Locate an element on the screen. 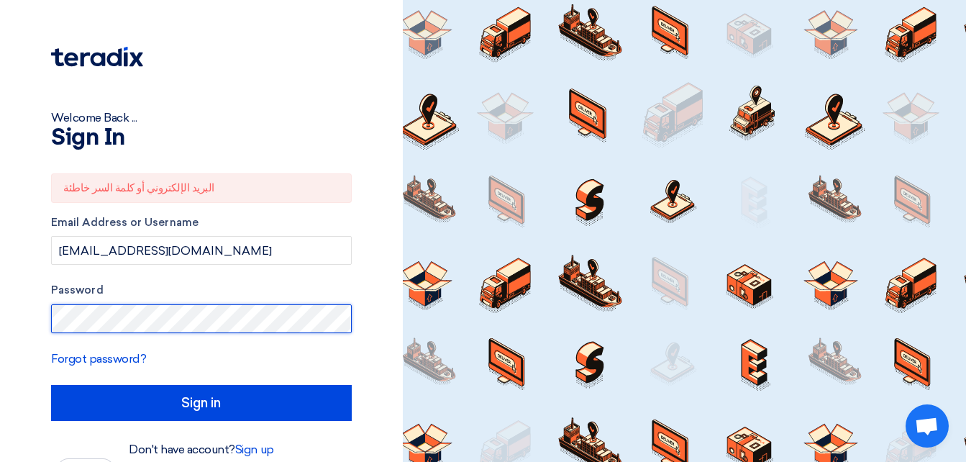 This screenshot has height=462, width=966. input: Sign in is located at coordinates (201, 403).